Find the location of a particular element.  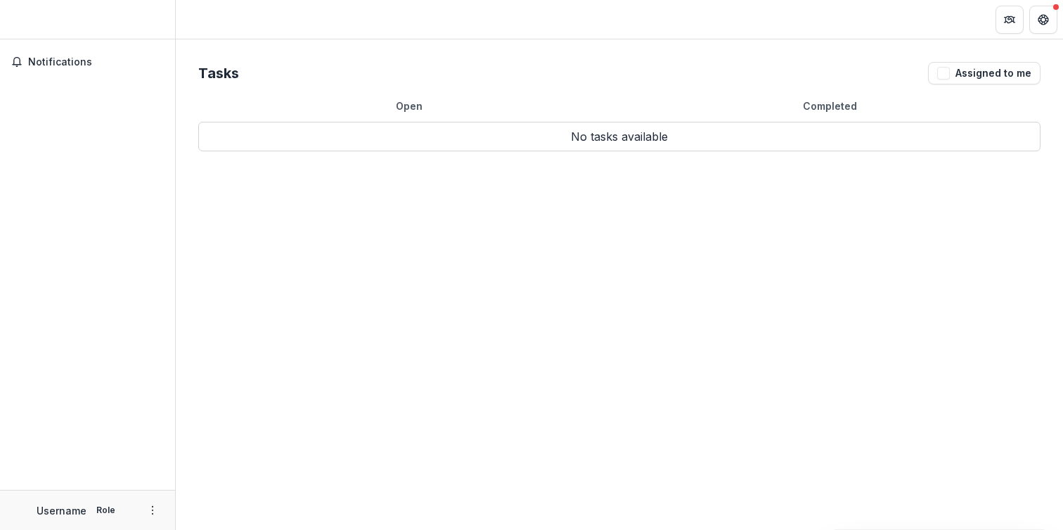

h2: Tasks is located at coordinates (219, 73).